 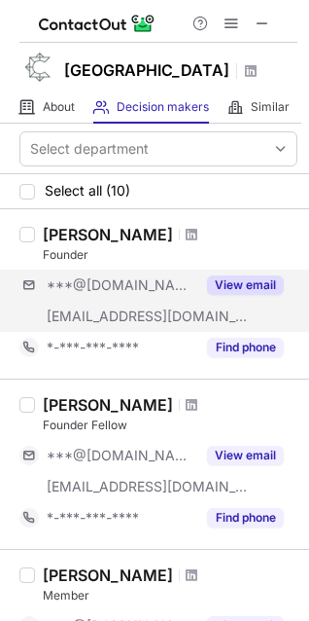 I want to click on div: Member, so click(x=170, y=596).